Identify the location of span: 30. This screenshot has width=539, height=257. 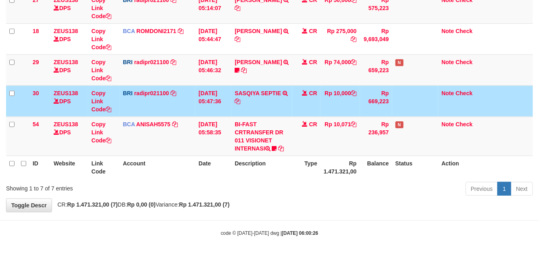
(36, 93).